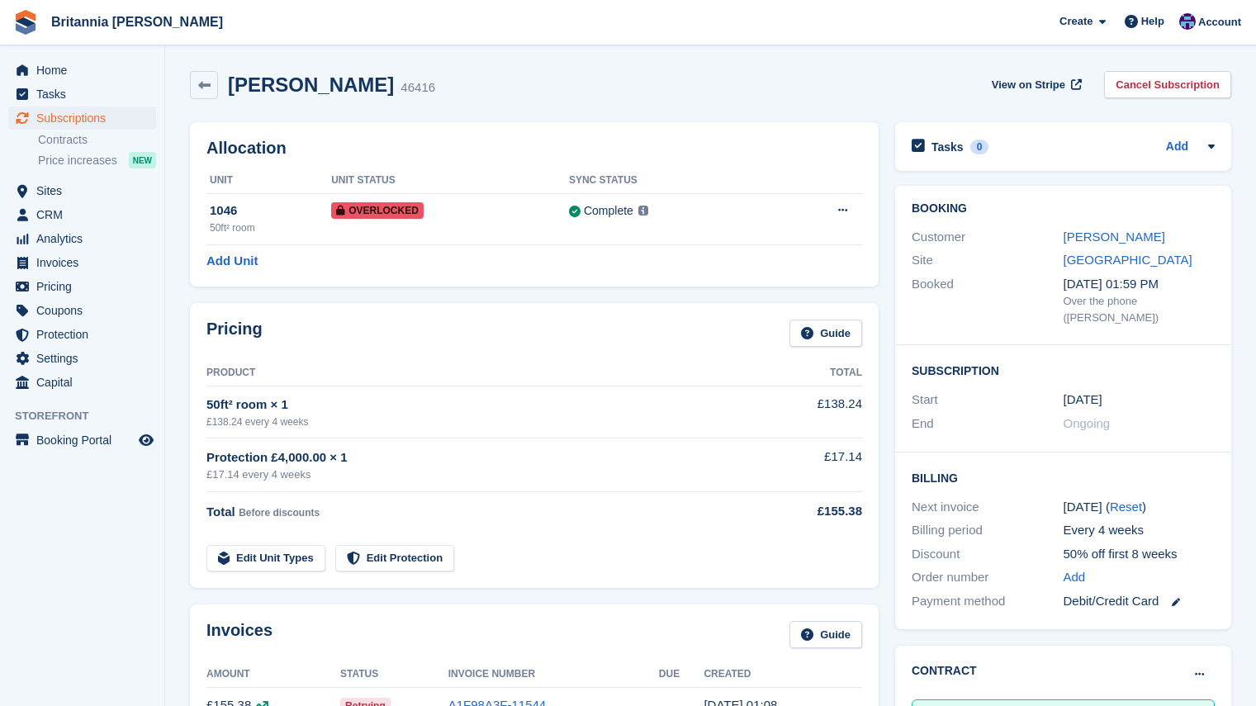 The height and width of the screenshot is (706, 1256). Describe the element at coordinates (947, 147) in the screenshot. I see `h2: Tasks` at that location.